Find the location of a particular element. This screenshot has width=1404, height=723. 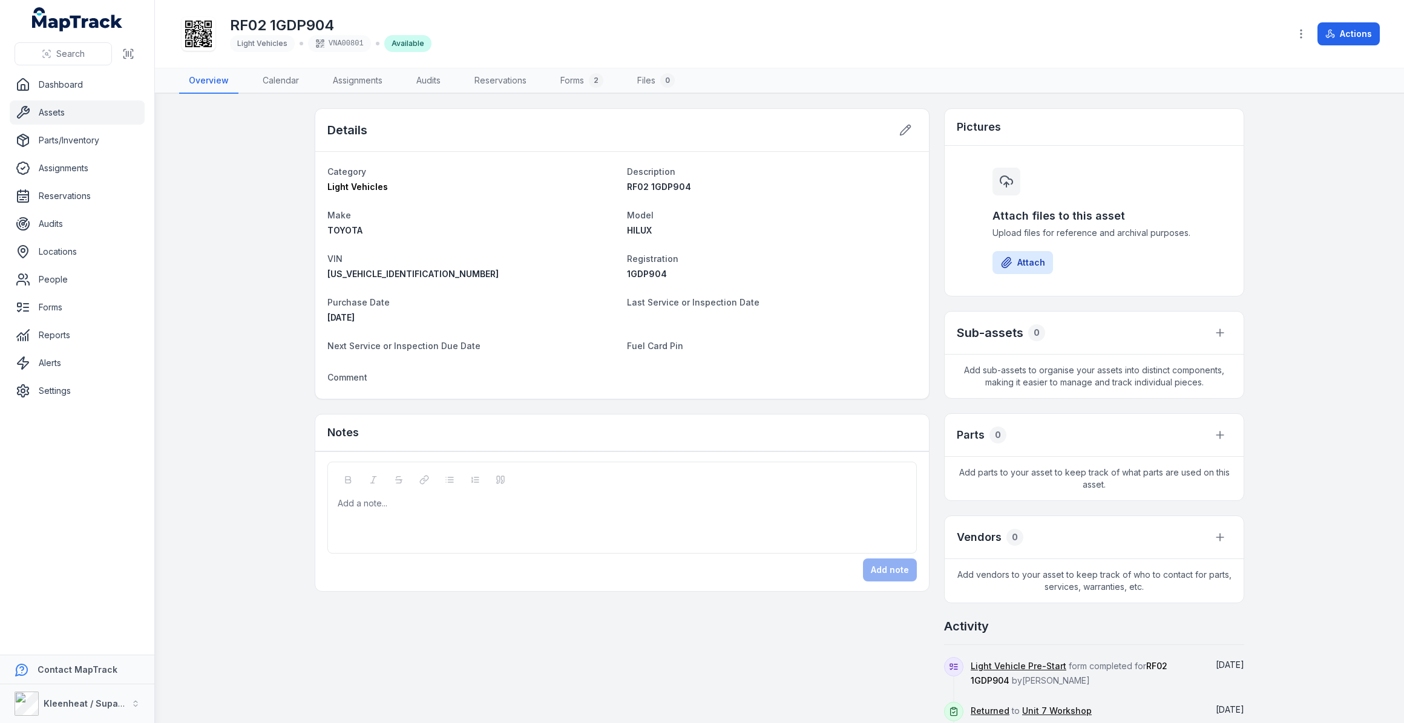

time: 27/12/2024, 7:09:28 am is located at coordinates (1229, 709).